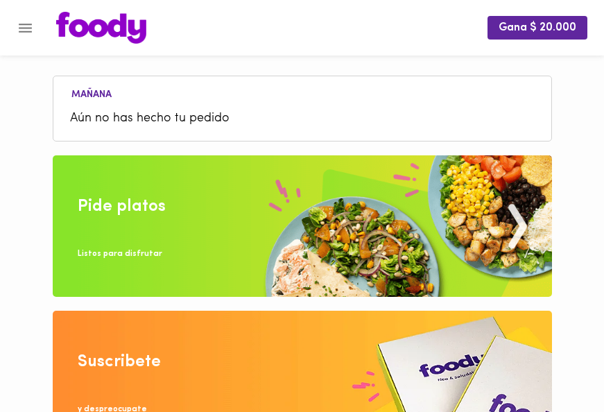  Describe the element at coordinates (120, 254) in the screenshot. I see `div: Listos para disfrutar` at that location.